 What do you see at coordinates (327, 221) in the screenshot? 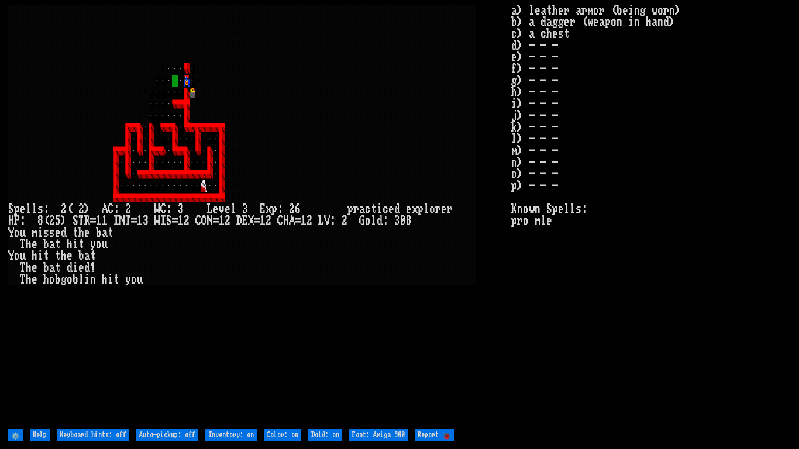
I see `div: V` at bounding box center [327, 221].